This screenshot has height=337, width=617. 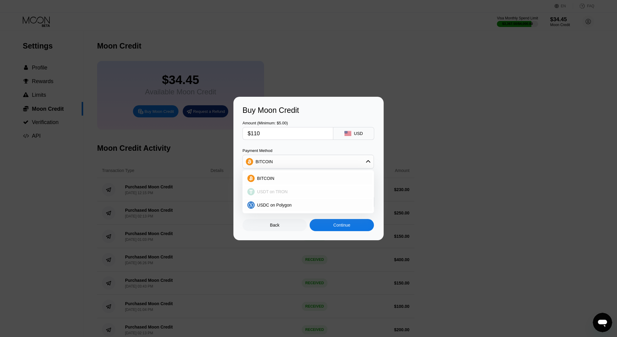 I want to click on div: Payment Method, so click(x=308, y=150).